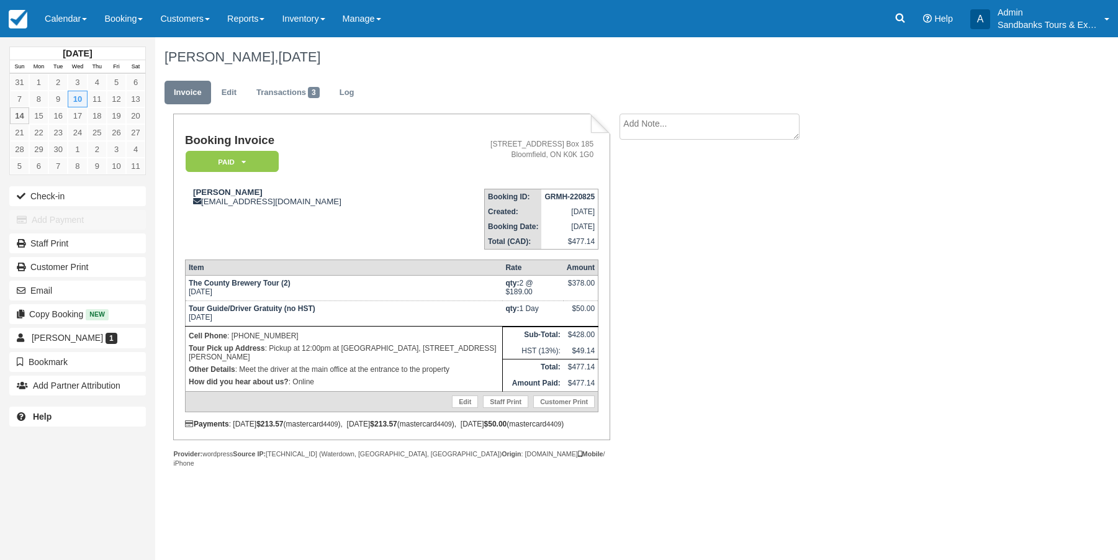 The image size is (1118, 560). What do you see at coordinates (78, 314) in the screenshot?
I see `button: Copy Booking New` at bounding box center [78, 314].